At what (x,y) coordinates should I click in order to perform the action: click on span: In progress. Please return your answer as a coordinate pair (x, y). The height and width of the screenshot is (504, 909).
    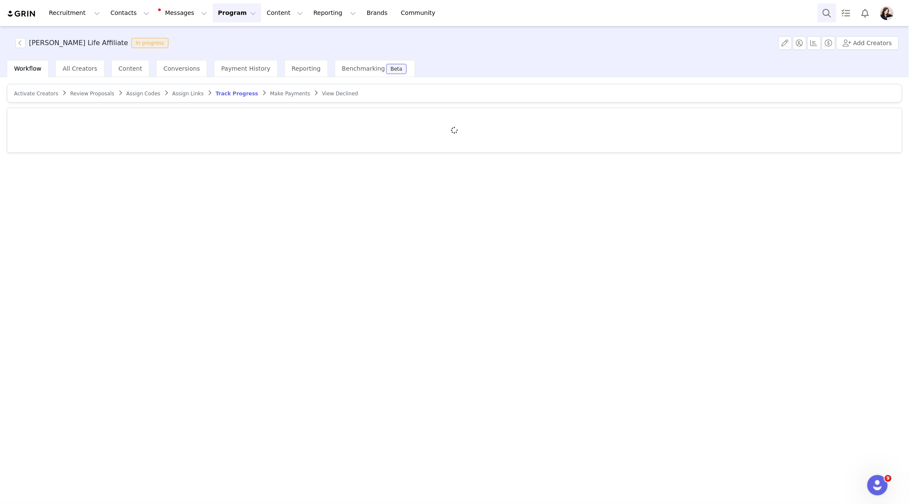
    Looking at the image, I should click on (150, 43).